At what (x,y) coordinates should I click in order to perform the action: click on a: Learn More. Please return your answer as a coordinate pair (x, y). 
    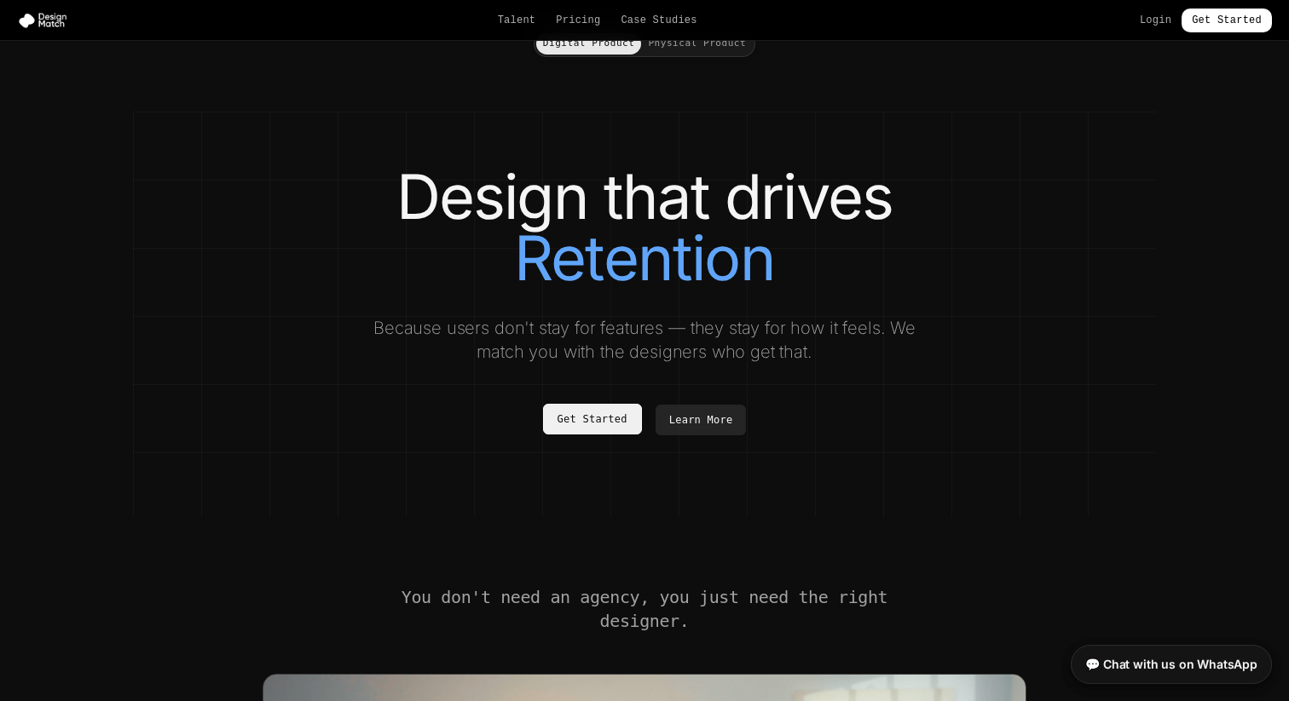
    Looking at the image, I should click on (701, 420).